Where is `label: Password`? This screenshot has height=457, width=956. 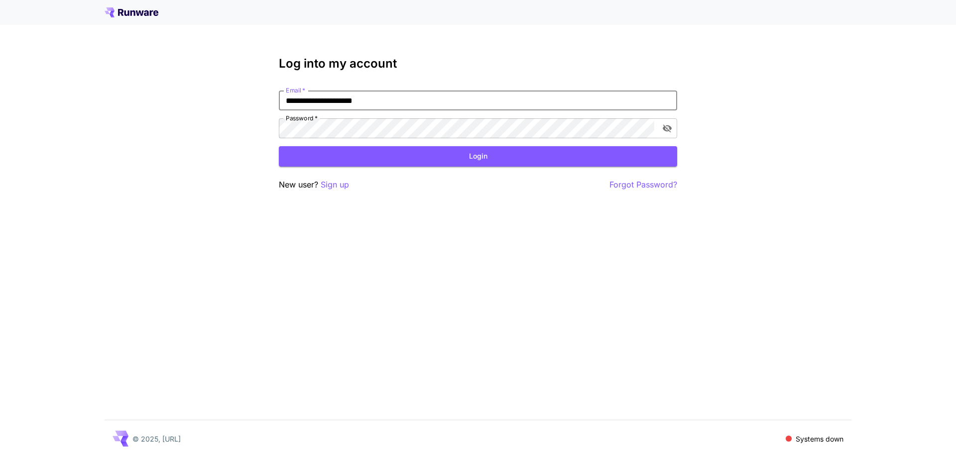 label: Password is located at coordinates (302, 118).